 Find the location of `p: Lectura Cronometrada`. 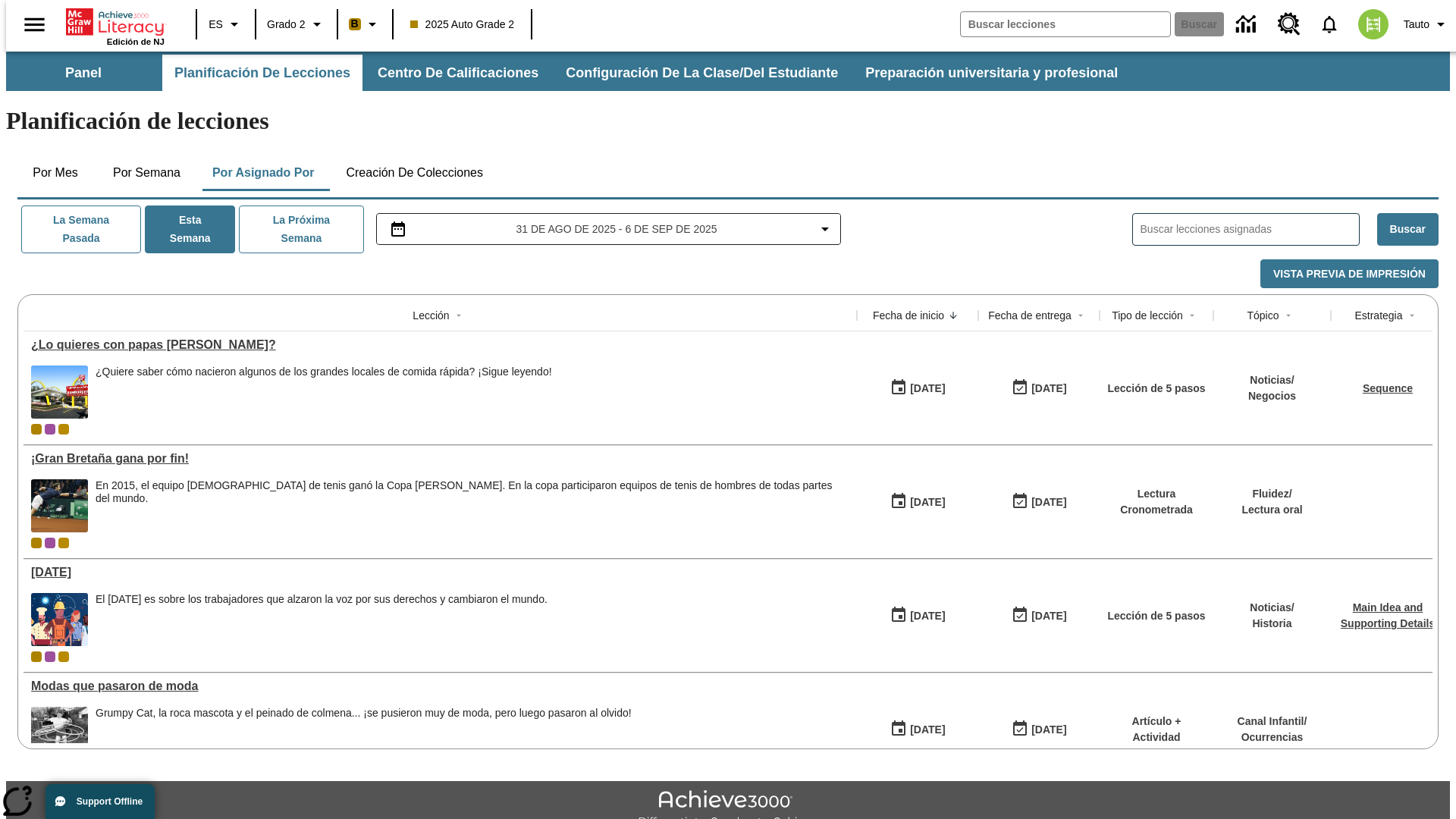

p: Lectura Cronometrada is located at coordinates (1156, 502).